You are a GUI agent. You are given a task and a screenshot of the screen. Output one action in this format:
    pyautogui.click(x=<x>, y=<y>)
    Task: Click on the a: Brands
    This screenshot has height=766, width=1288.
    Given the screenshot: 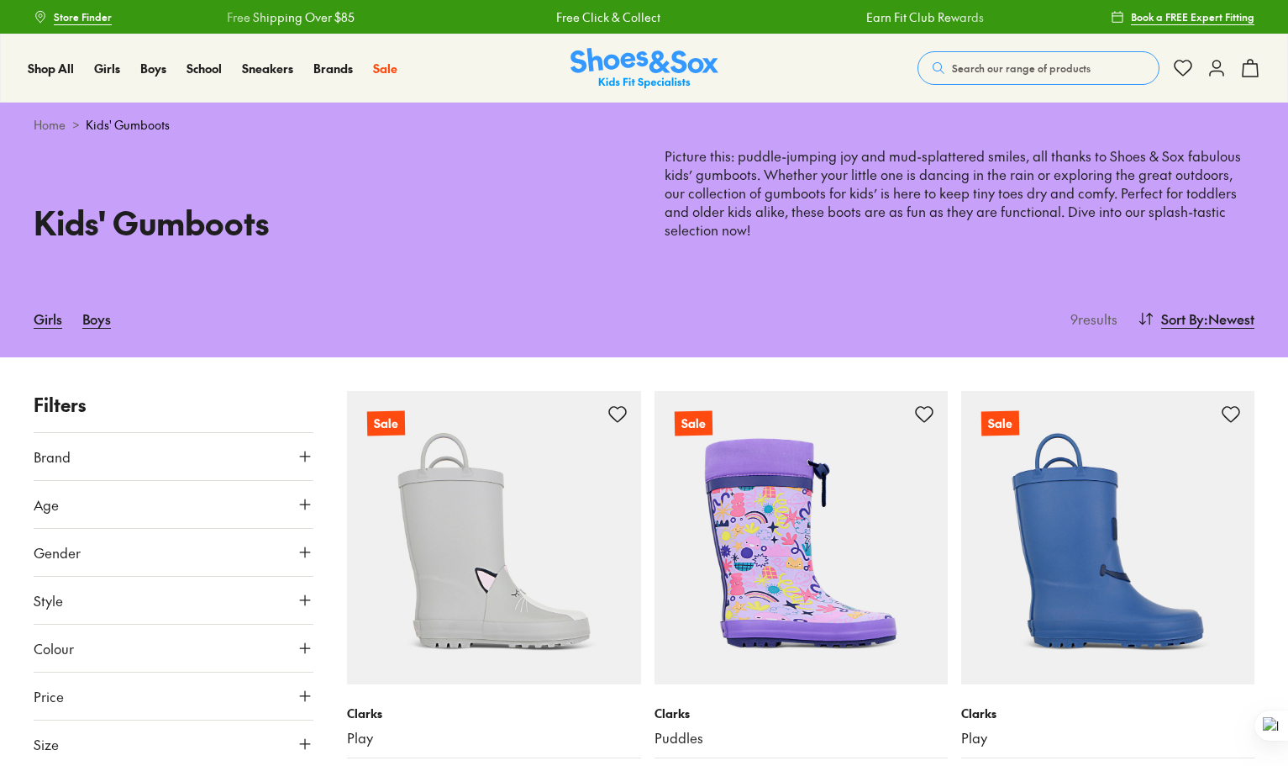 What is the action you would take?
    pyautogui.click(x=333, y=68)
    